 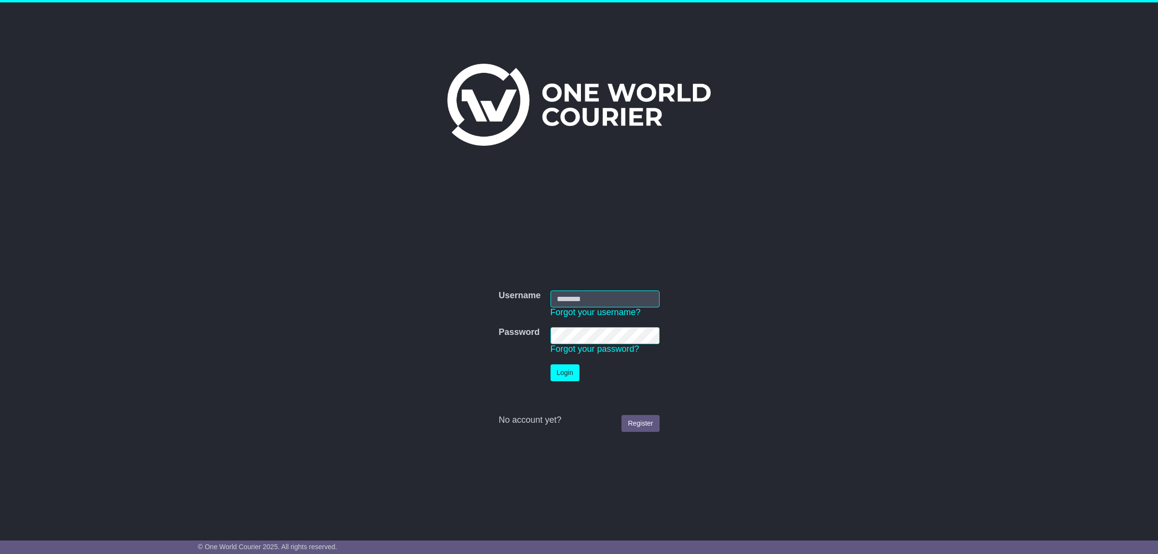 What do you see at coordinates (640, 423) in the screenshot?
I see `a: Register` at bounding box center [640, 423].